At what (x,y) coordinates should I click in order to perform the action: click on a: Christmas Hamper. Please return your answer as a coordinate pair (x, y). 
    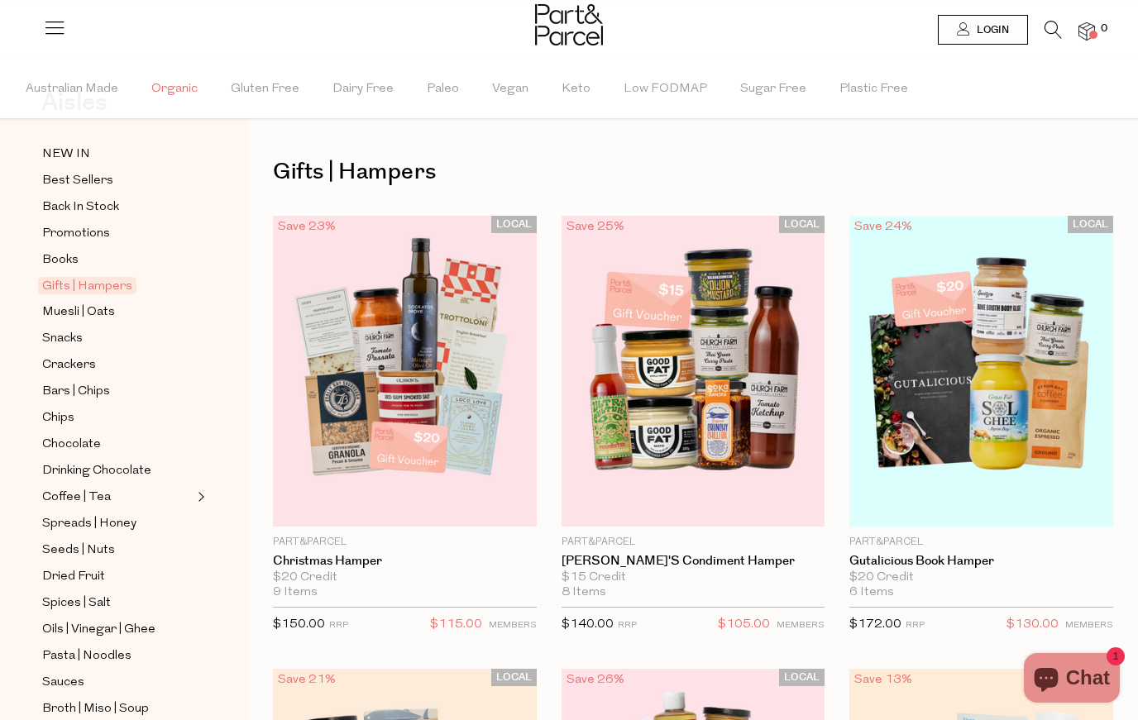
    Looking at the image, I should click on (404, 561).